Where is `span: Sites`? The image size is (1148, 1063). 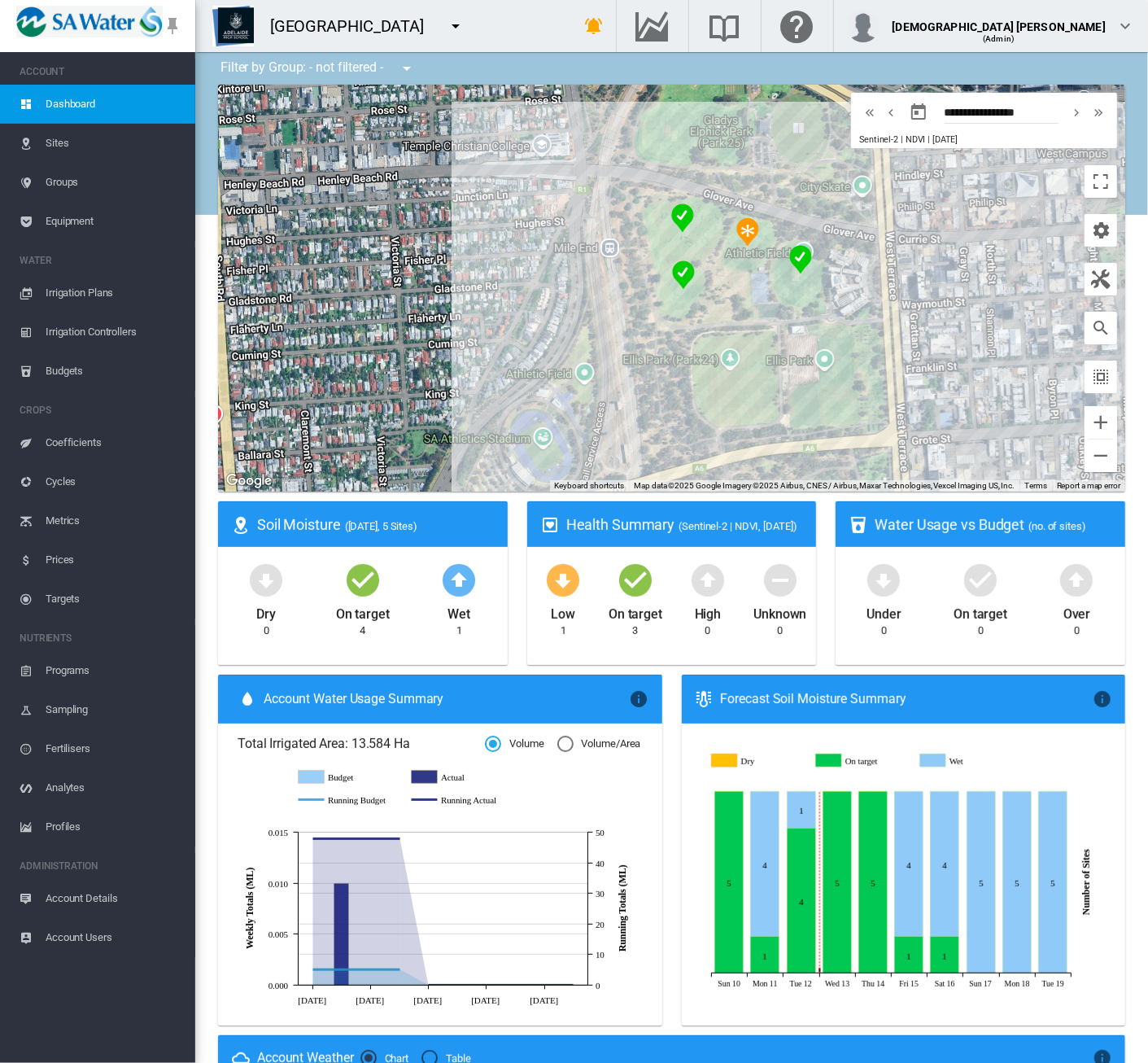
span: Sites is located at coordinates (114, 143).